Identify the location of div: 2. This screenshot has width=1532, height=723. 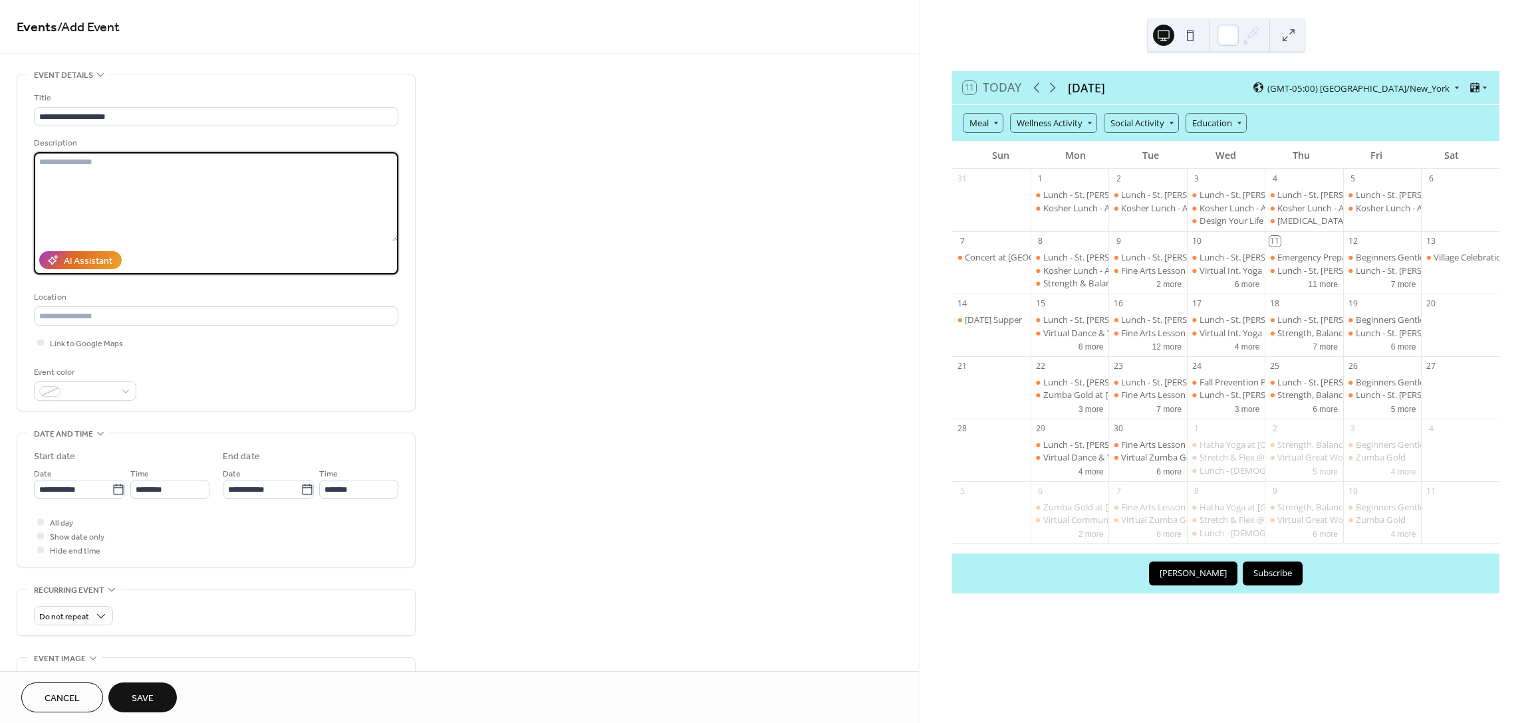
(1118, 179).